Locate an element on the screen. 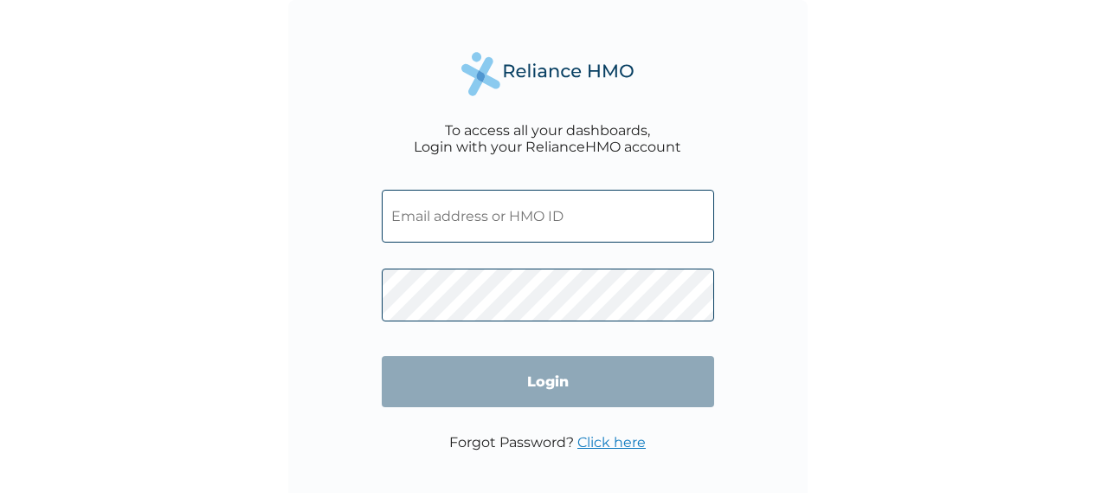  a: Click here is located at coordinates (611, 442).